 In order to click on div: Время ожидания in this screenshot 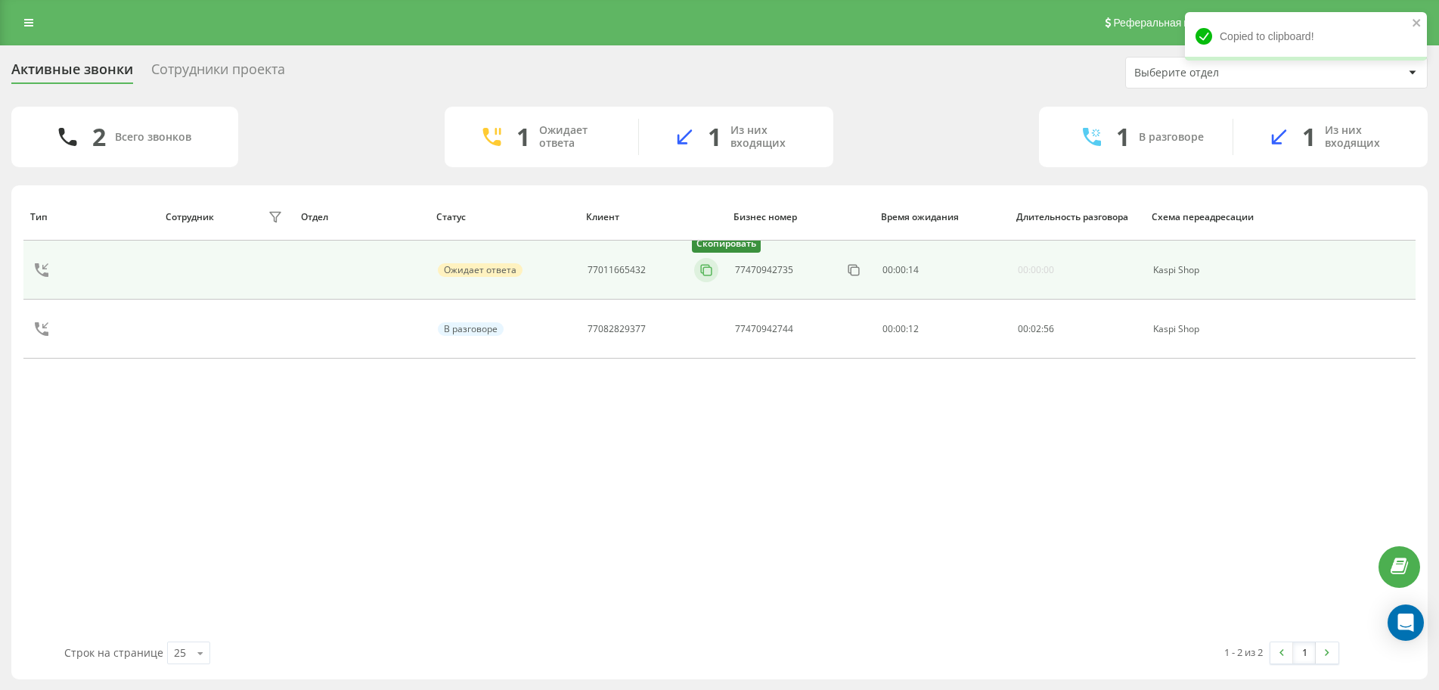, I will do `click(942, 217)`.